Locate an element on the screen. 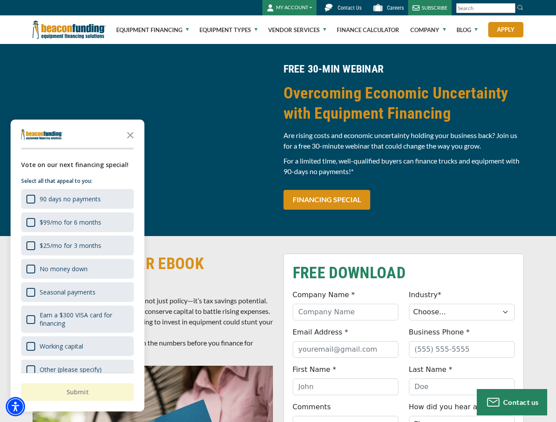 The height and width of the screenshot is (422, 556). span: Contact us is located at coordinates (521, 402).